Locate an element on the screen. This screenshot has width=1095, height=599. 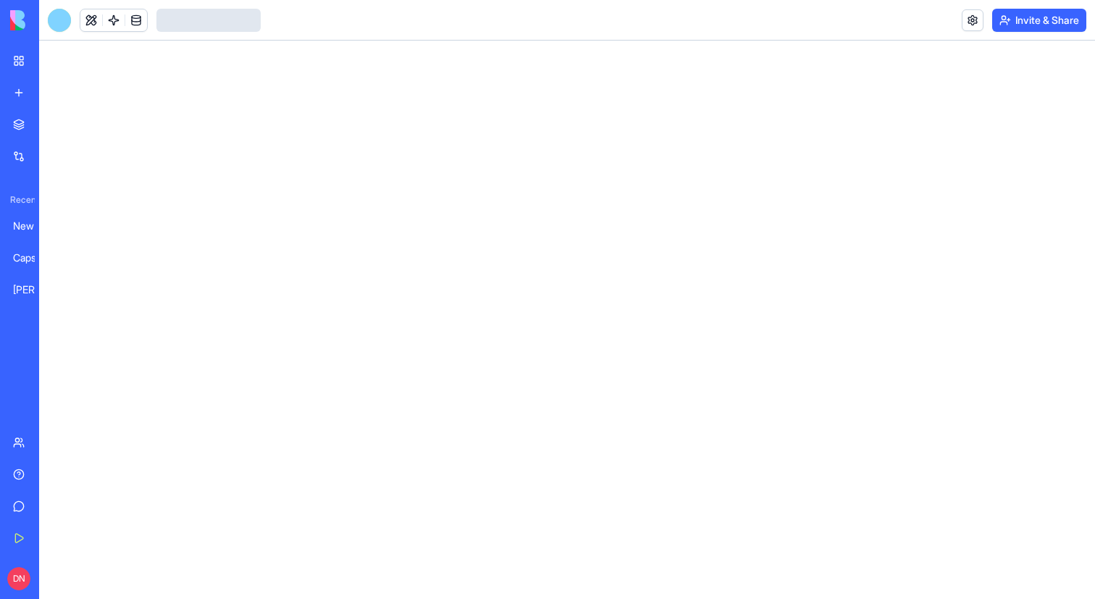
span: Recent is located at coordinates (20, 200).